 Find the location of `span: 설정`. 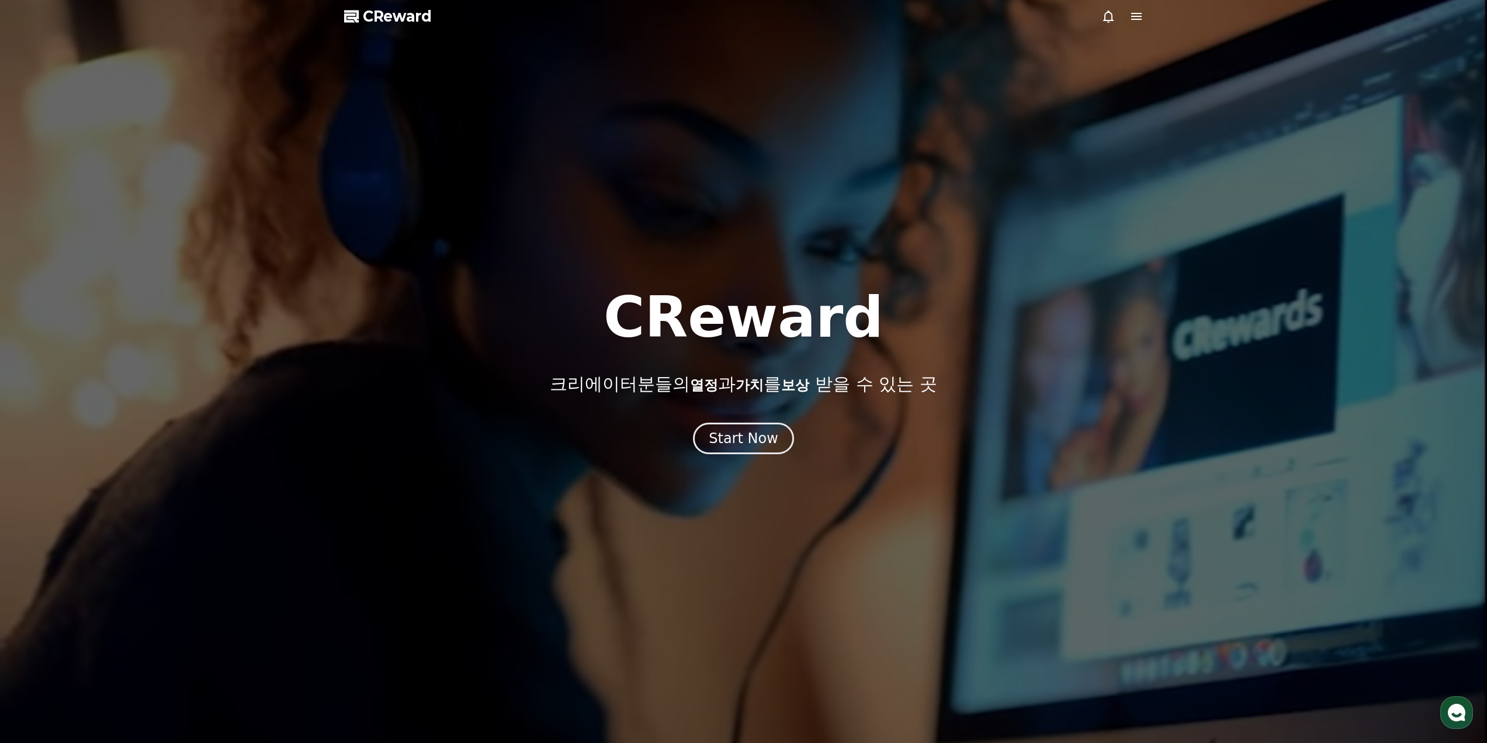

span: 설정 is located at coordinates (188, 393).